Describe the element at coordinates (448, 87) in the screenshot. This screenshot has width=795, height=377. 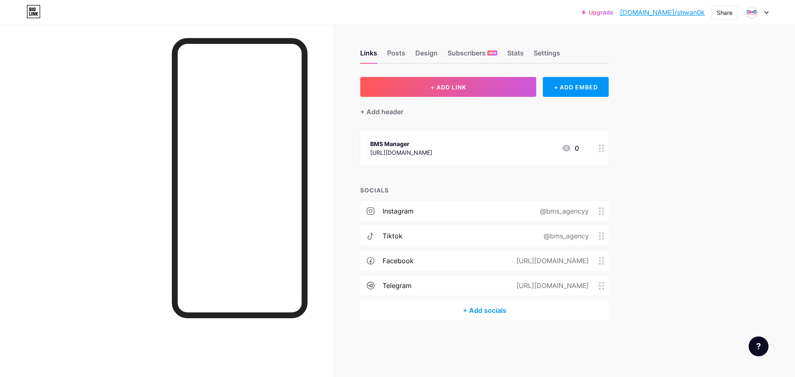
I see `button: + ADD LINK` at that location.